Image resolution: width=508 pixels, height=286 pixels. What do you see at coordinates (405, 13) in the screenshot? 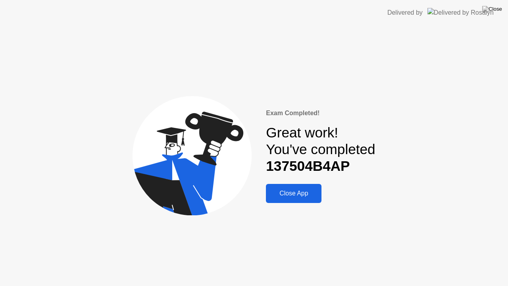
I see `div: Delivered by` at bounding box center [405, 13].